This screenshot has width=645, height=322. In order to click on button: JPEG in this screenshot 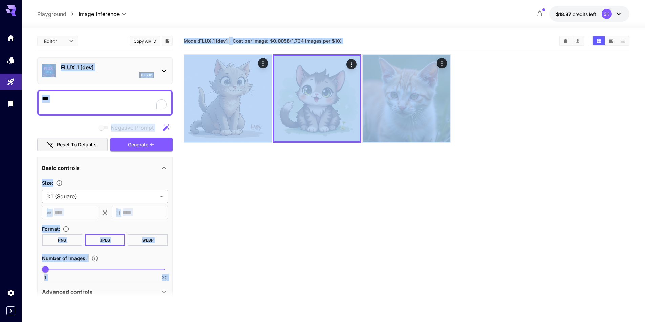, I will do `click(105, 241)`.